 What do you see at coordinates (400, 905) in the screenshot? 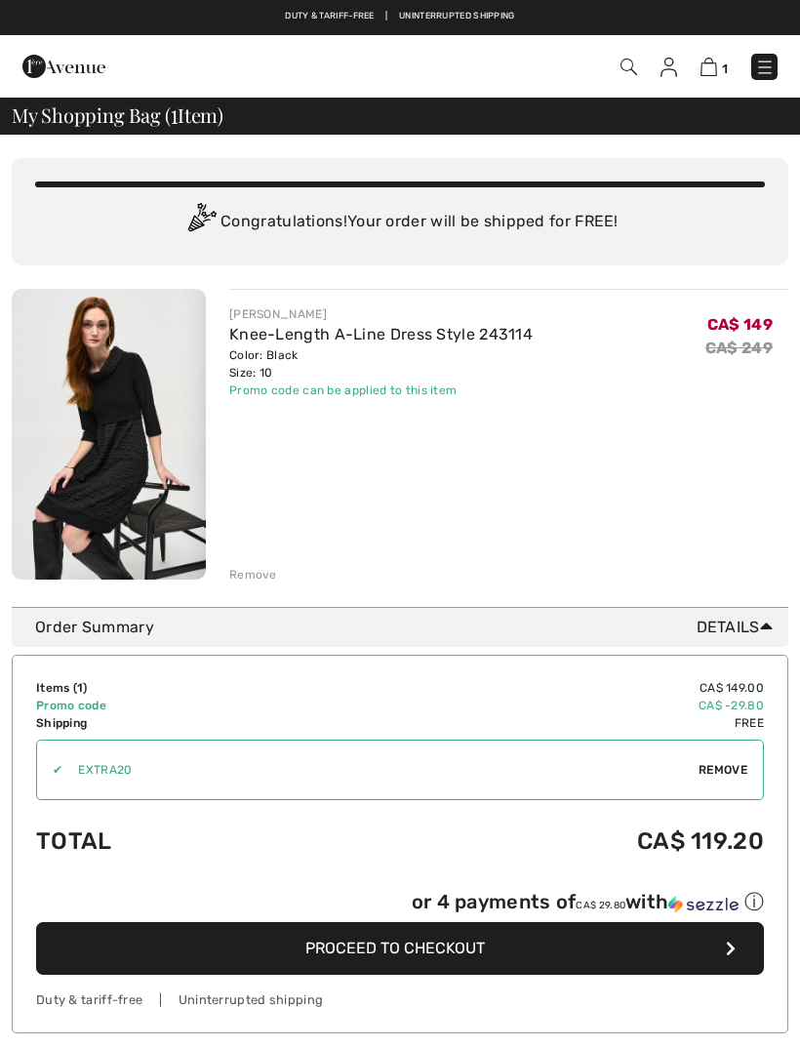
I see `div: or 4 payments ofCA$ 29.80withSezzle Click to learn more about Sezzle` at bounding box center [400, 905].